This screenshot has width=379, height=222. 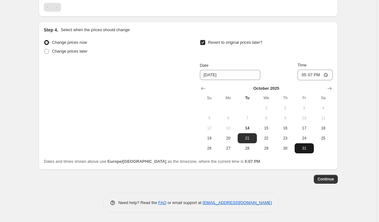 I want to click on button: Thursday October 2 2025, so click(x=286, y=108).